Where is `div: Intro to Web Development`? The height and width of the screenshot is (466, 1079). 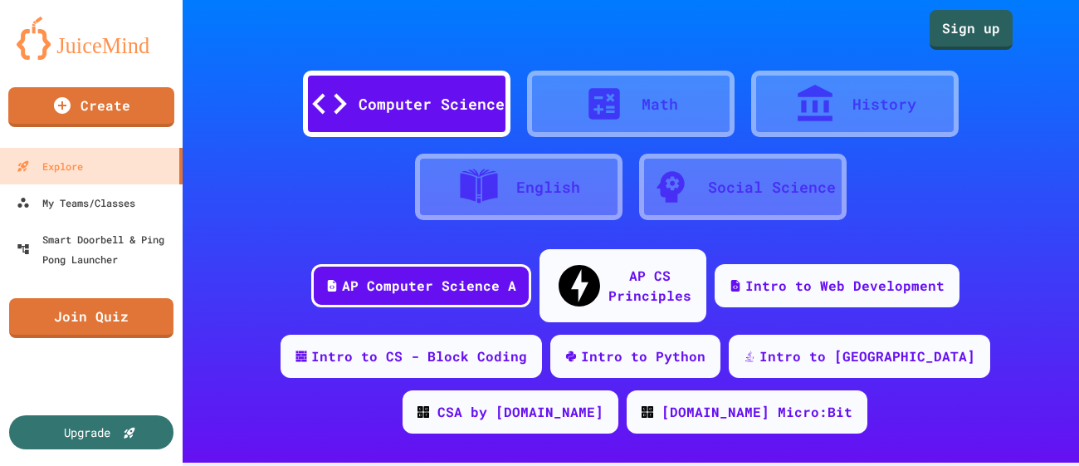 div: Intro to Web Development is located at coordinates (845, 286).